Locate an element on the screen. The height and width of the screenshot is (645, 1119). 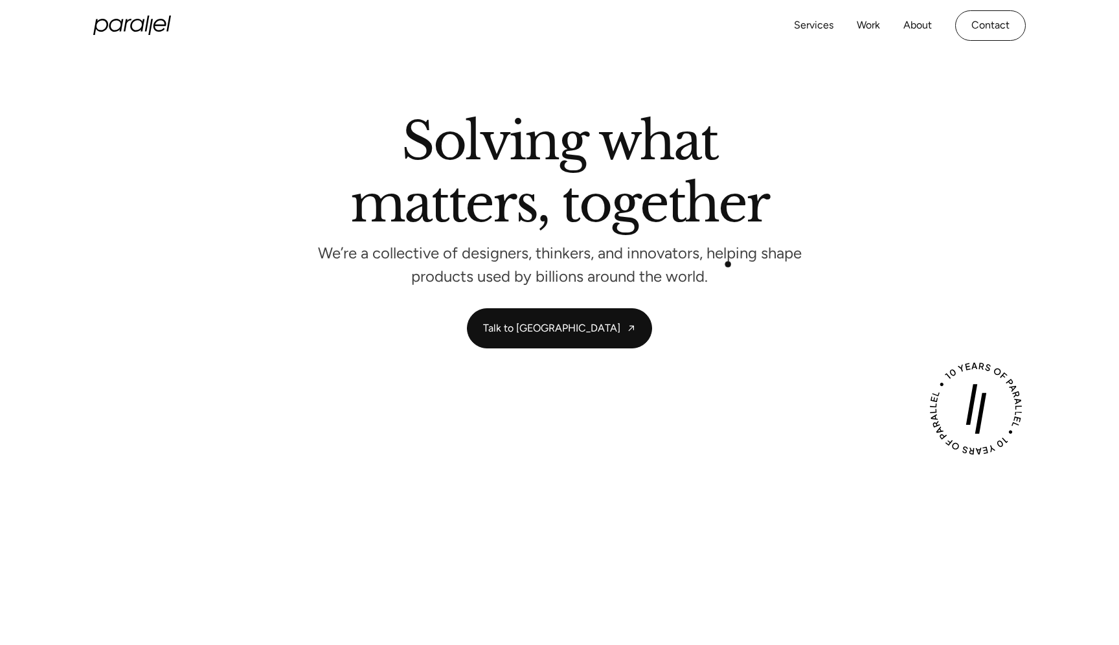
a: Contact is located at coordinates (990, 25).